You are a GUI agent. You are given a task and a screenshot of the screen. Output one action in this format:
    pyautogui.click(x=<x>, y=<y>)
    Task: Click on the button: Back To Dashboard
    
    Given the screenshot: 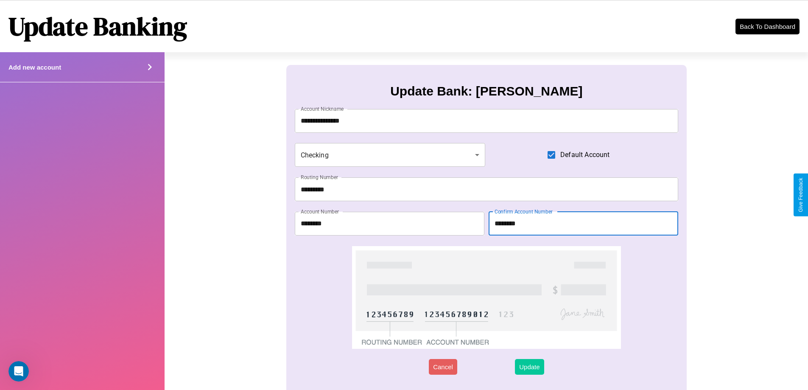 What is the action you would take?
    pyautogui.click(x=768, y=26)
    